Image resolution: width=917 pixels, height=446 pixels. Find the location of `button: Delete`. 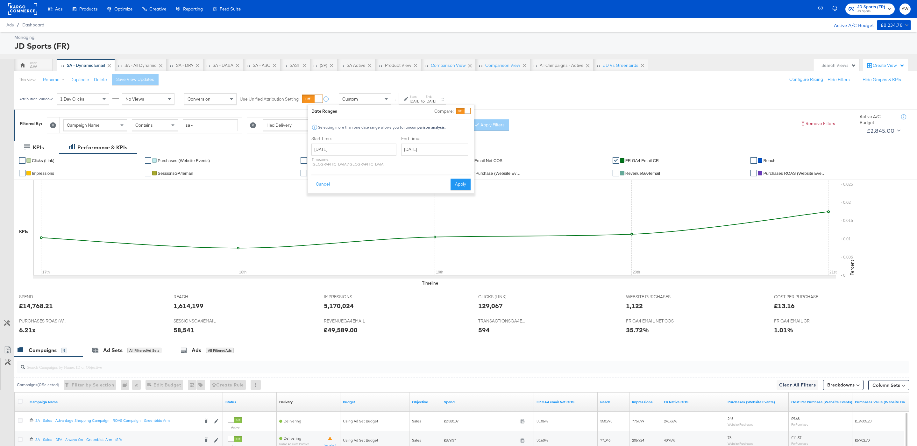

button: Delete is located at coordinates (100, 80).